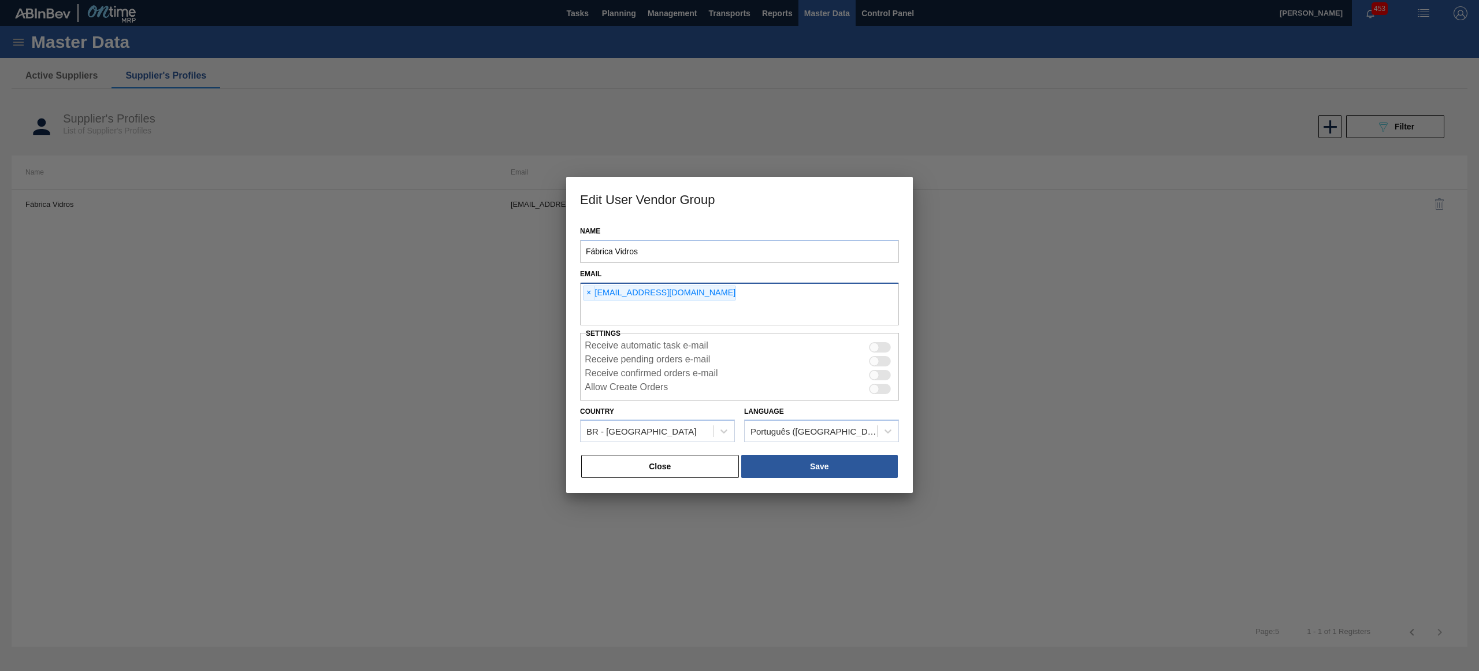 The image size is (1479, 671). Describe the element at coordinates (739, 199) in the screenshot. I see `h3: Edit User Vendor Group` at that location.